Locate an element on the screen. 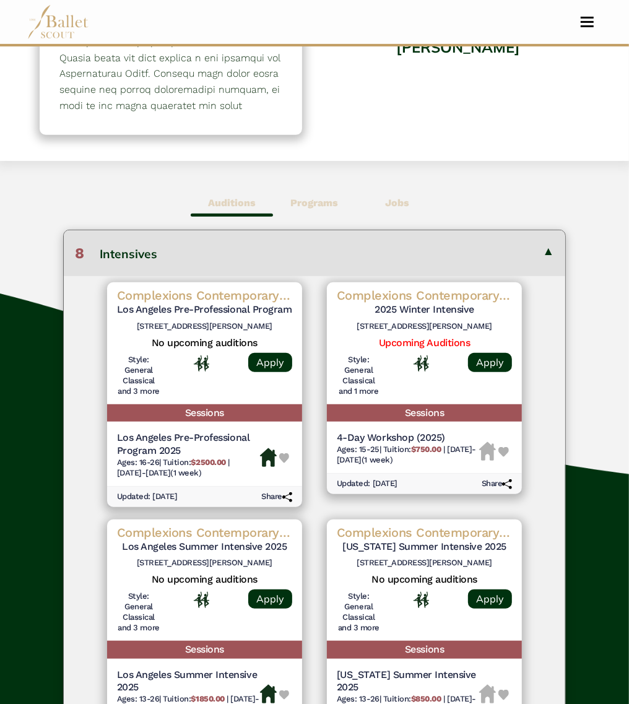  span: 8 is located at coordinates (79, 253).